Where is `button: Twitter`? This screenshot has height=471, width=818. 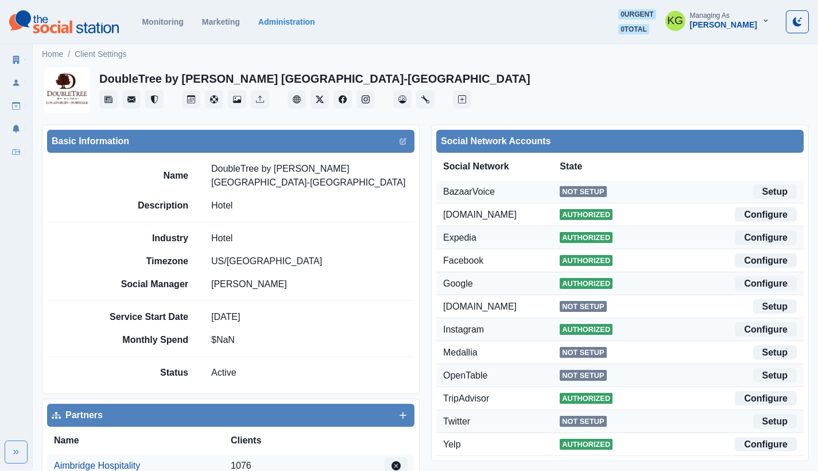 button: Twitter is located at coordinates (320, 99).